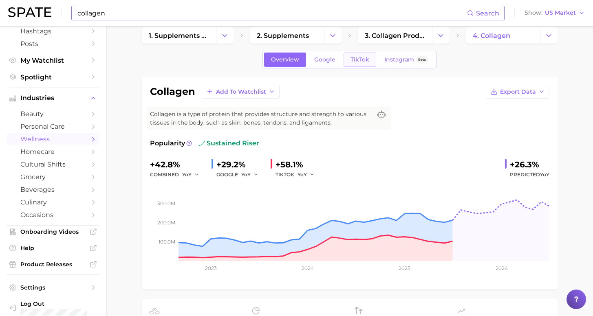 This screenshot has width=593, height=316. I want to click on span: sustained riser, so click(229, 143).